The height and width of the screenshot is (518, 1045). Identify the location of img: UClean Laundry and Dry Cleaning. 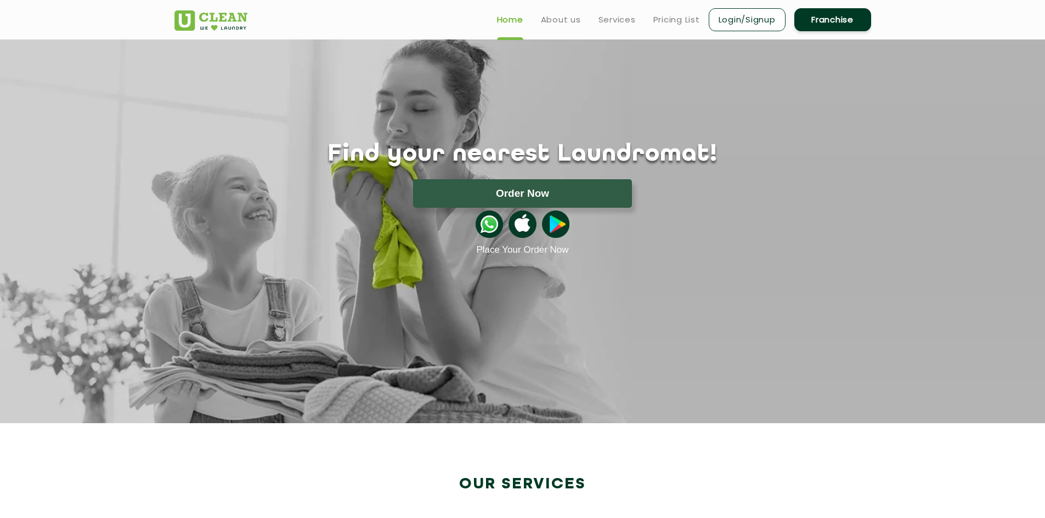
(211, 20).